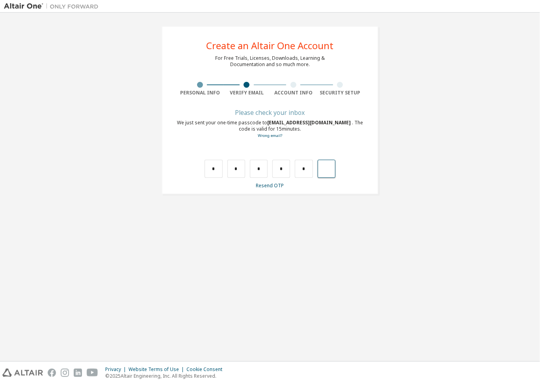  Describe the element at coordinates (270, 135) in the screenshot. I see `a: Go back to the registration form` at that location.